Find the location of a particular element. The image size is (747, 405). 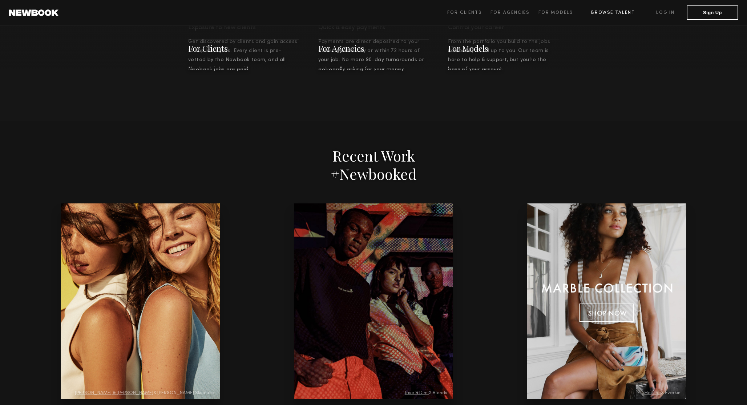

span: X Everkin is located at coordinates (663, 393).